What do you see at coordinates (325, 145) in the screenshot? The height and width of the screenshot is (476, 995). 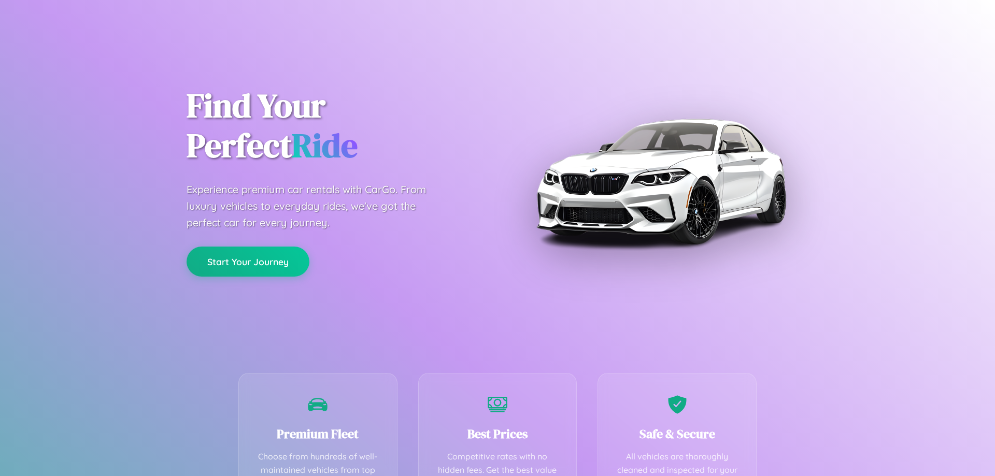 I see `span: Ride` at bounding box center [325, 145].